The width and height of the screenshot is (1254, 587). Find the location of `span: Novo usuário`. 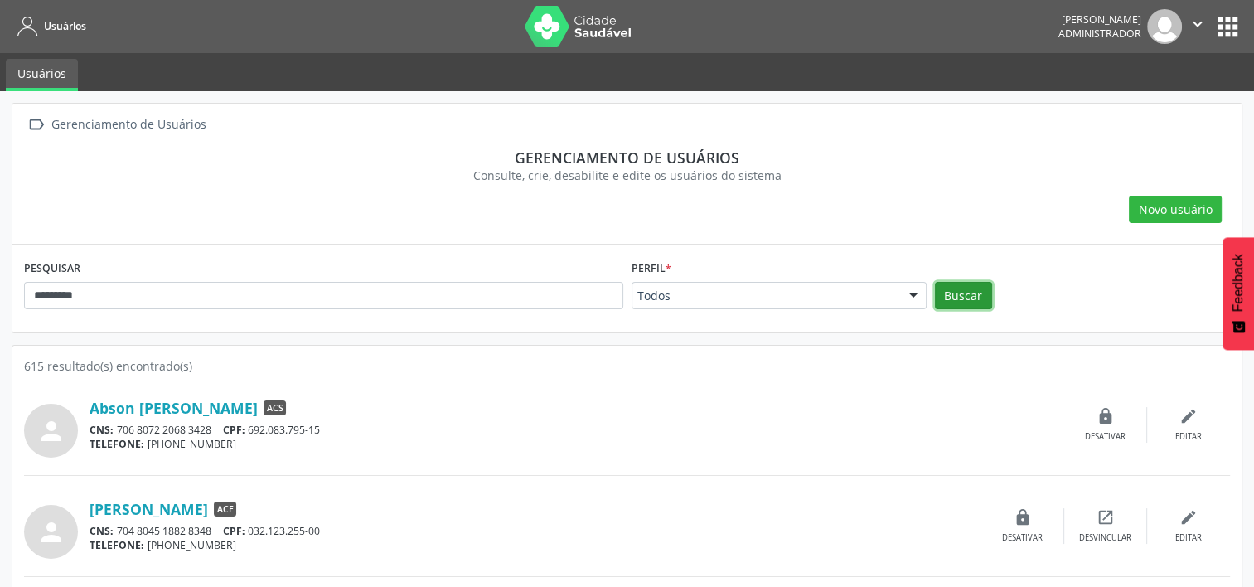

span: Novo usuário is located at coordinates (1175, 209).